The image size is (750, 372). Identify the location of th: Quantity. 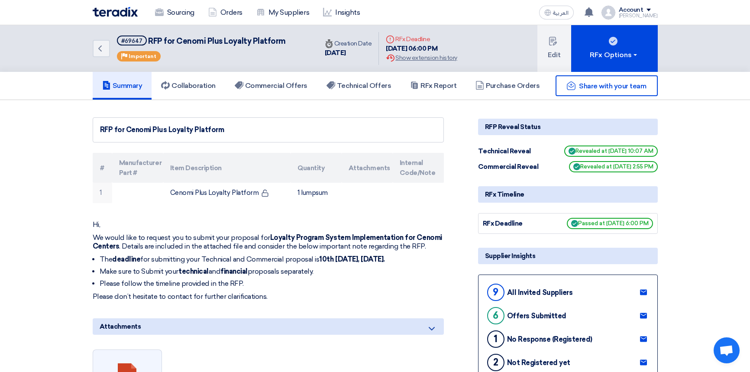
(316, 168).